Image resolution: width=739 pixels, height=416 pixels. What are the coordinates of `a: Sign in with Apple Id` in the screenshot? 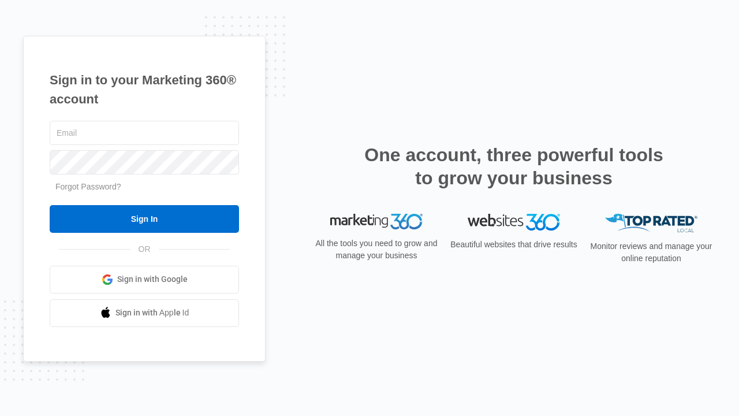 It's located at (144, 313).